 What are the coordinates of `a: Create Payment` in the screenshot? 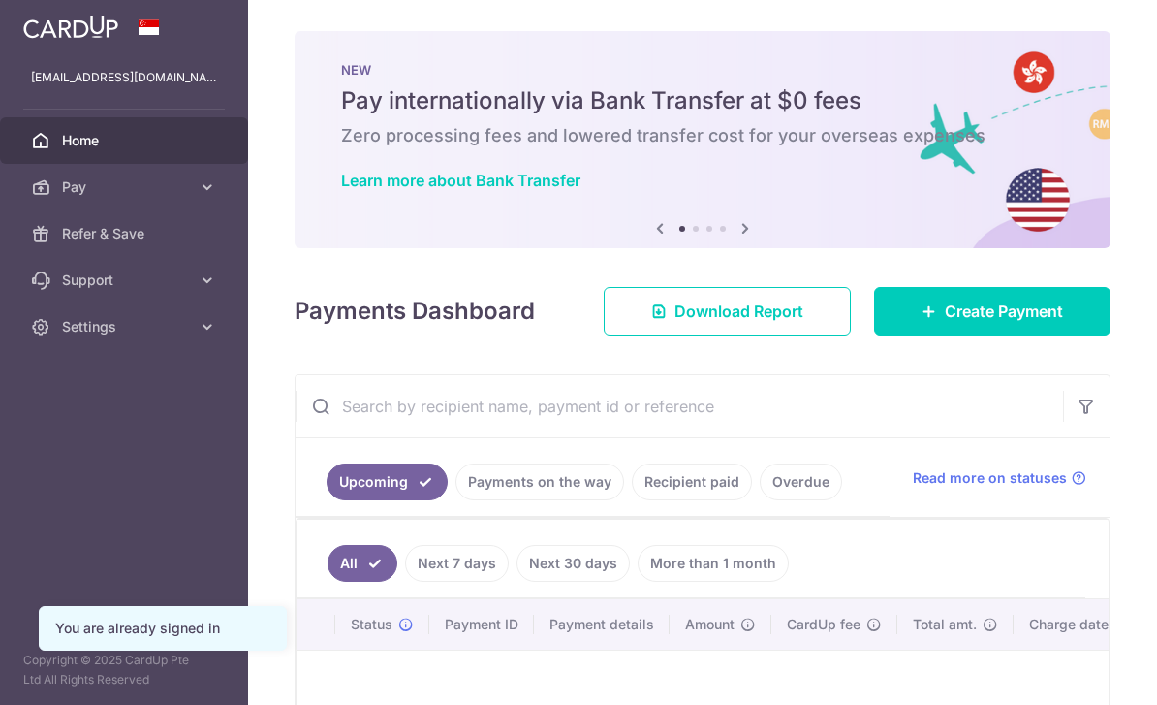 It's located at (992, 311).